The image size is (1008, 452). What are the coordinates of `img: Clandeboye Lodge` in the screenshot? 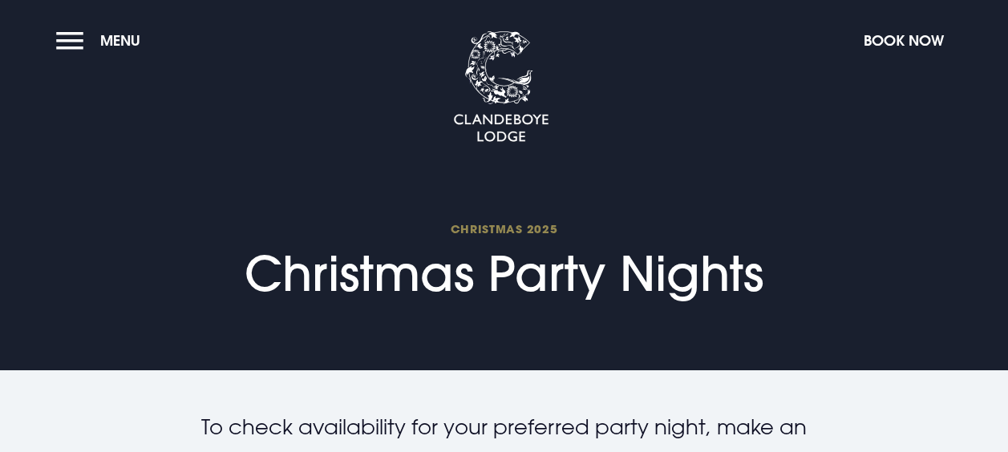 It's located at (501, 87).